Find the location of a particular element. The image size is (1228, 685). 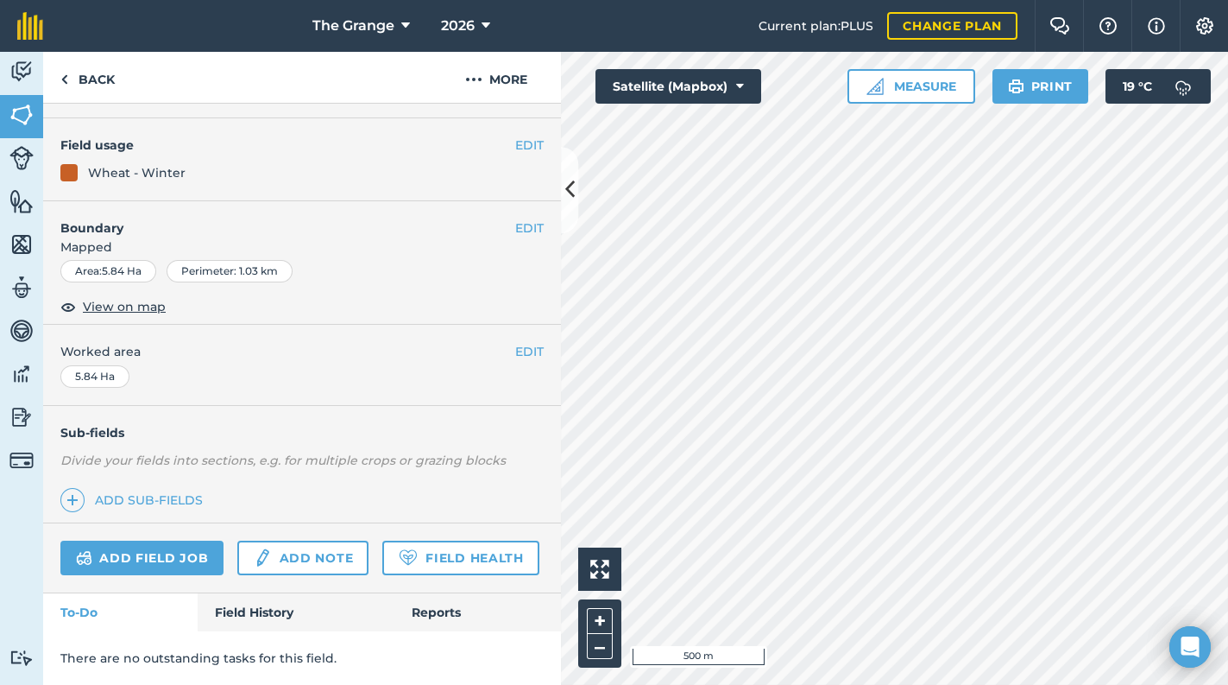

a: Reports is located at coordinates (477, 612).